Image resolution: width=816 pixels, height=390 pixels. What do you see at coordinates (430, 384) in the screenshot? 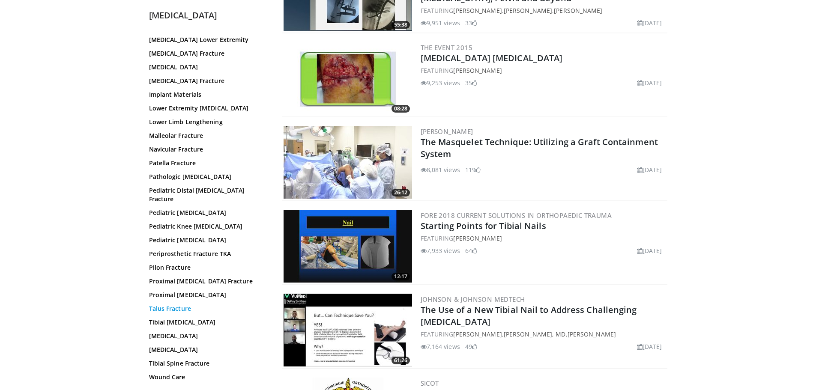
I see `a: SICOT` at bounding box center [430, 384].